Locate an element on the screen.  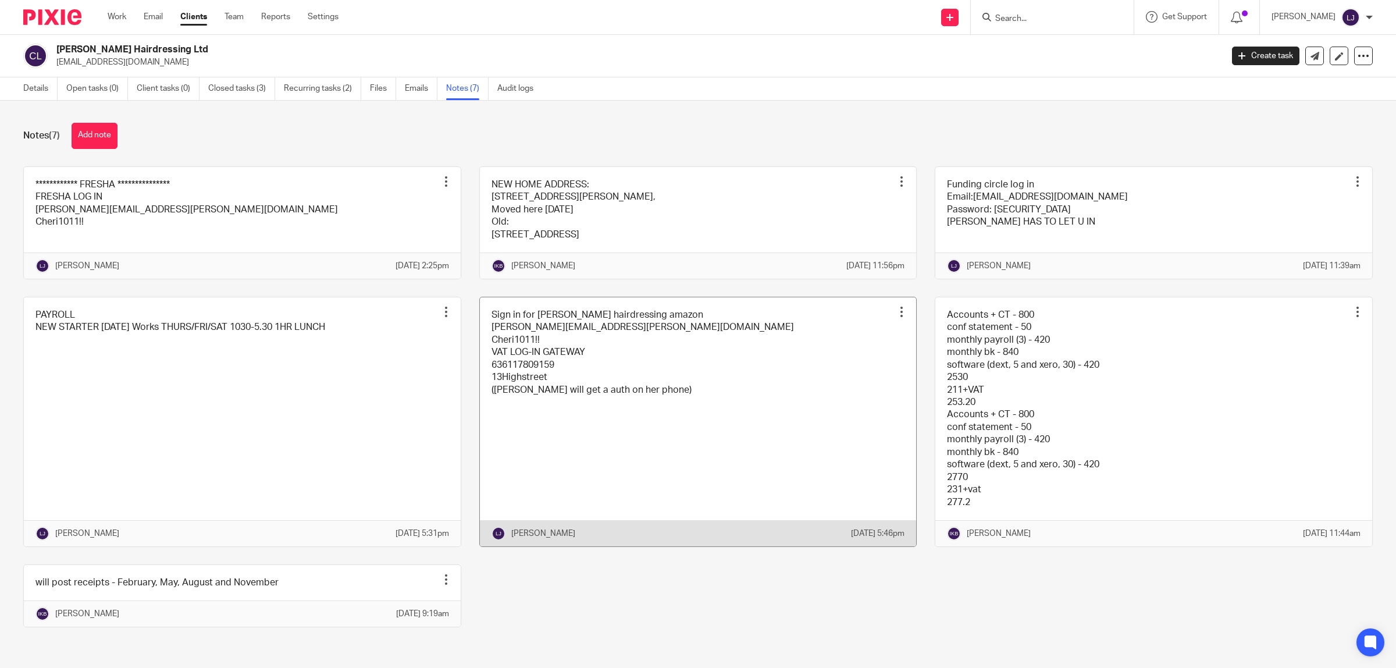
a: Notes (7) is located at coordinates (467, 88).